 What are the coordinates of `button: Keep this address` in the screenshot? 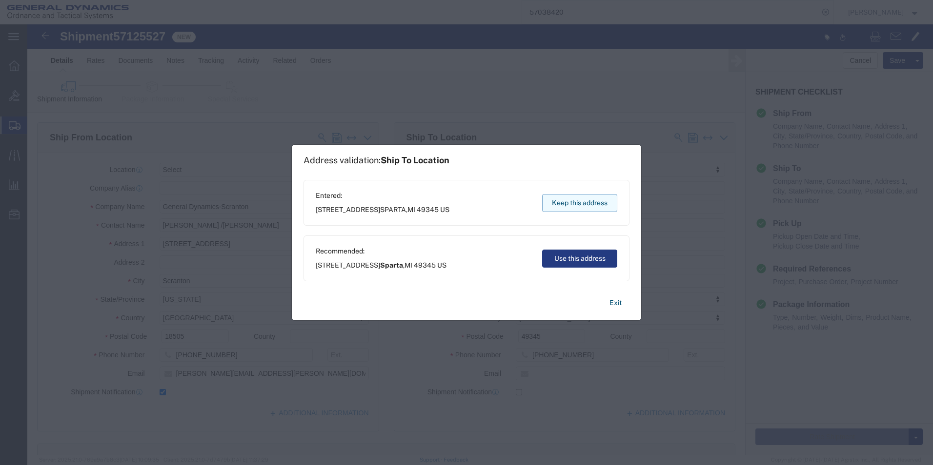 It's located at (579, 203).